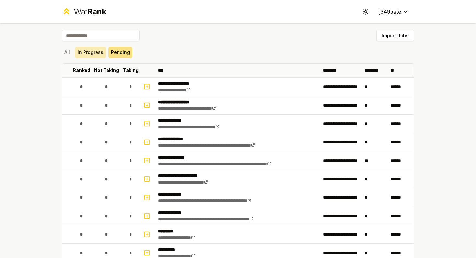 The width and height of the screenshot is (476, 258). I want to click on button: j349pate, so click(394, 12).